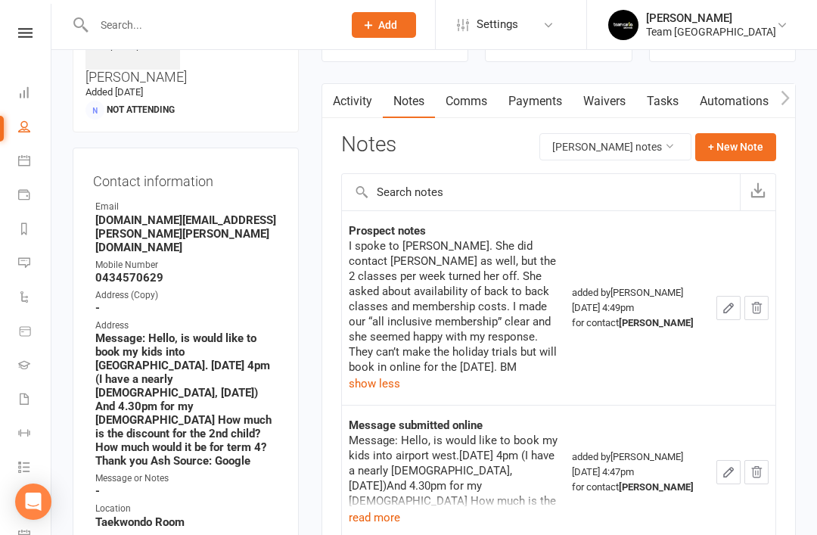 The width and height of the screenshot is (817, 535). Describe the element at coordinates (187, 295) in the screenshot. I see `div: Address (Copy)` at that location.